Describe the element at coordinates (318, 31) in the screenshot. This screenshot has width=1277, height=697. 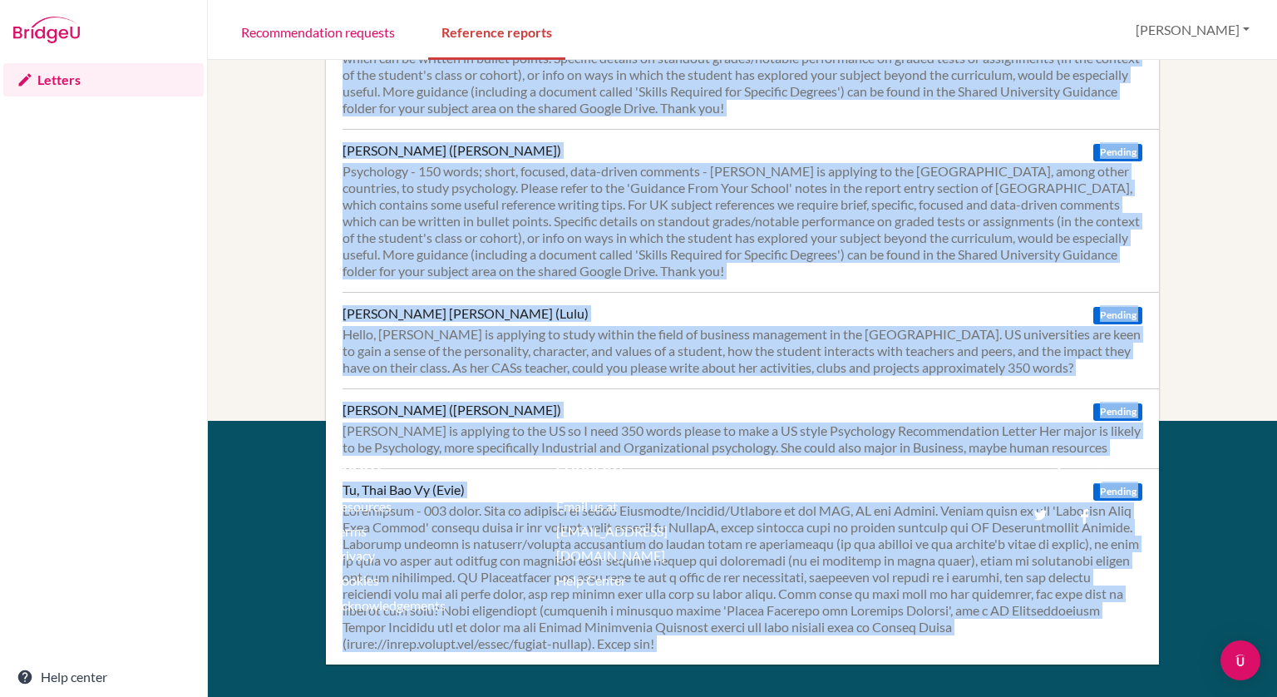
I see `a: Recommendation requests` at that location.